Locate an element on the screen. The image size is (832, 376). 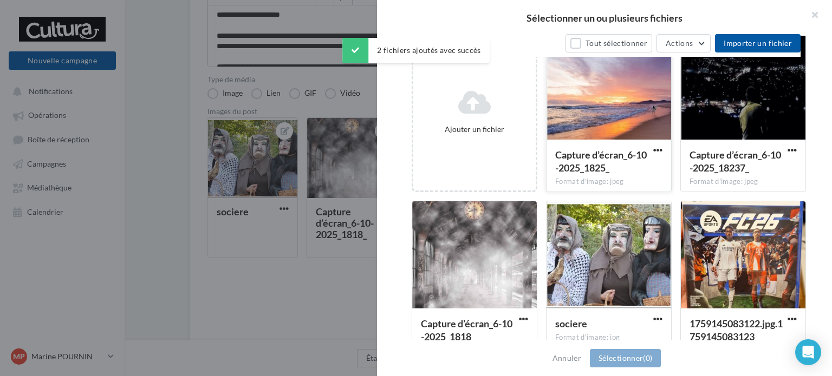
div: Ajouter un fichier is located at coordinates (474, 129).